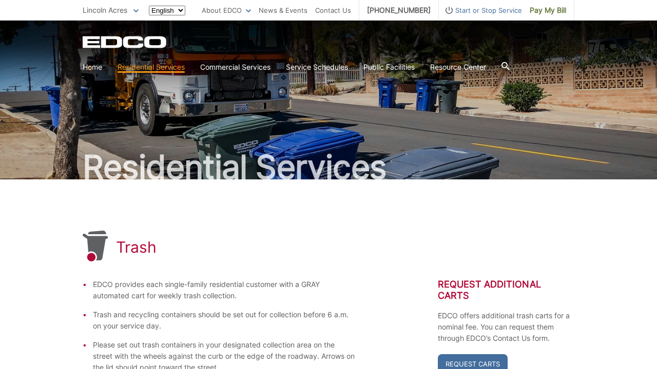  Describe the element at coordinates (105, 10) in the screenshot. I see `span: Lincoln Acres` at that location.